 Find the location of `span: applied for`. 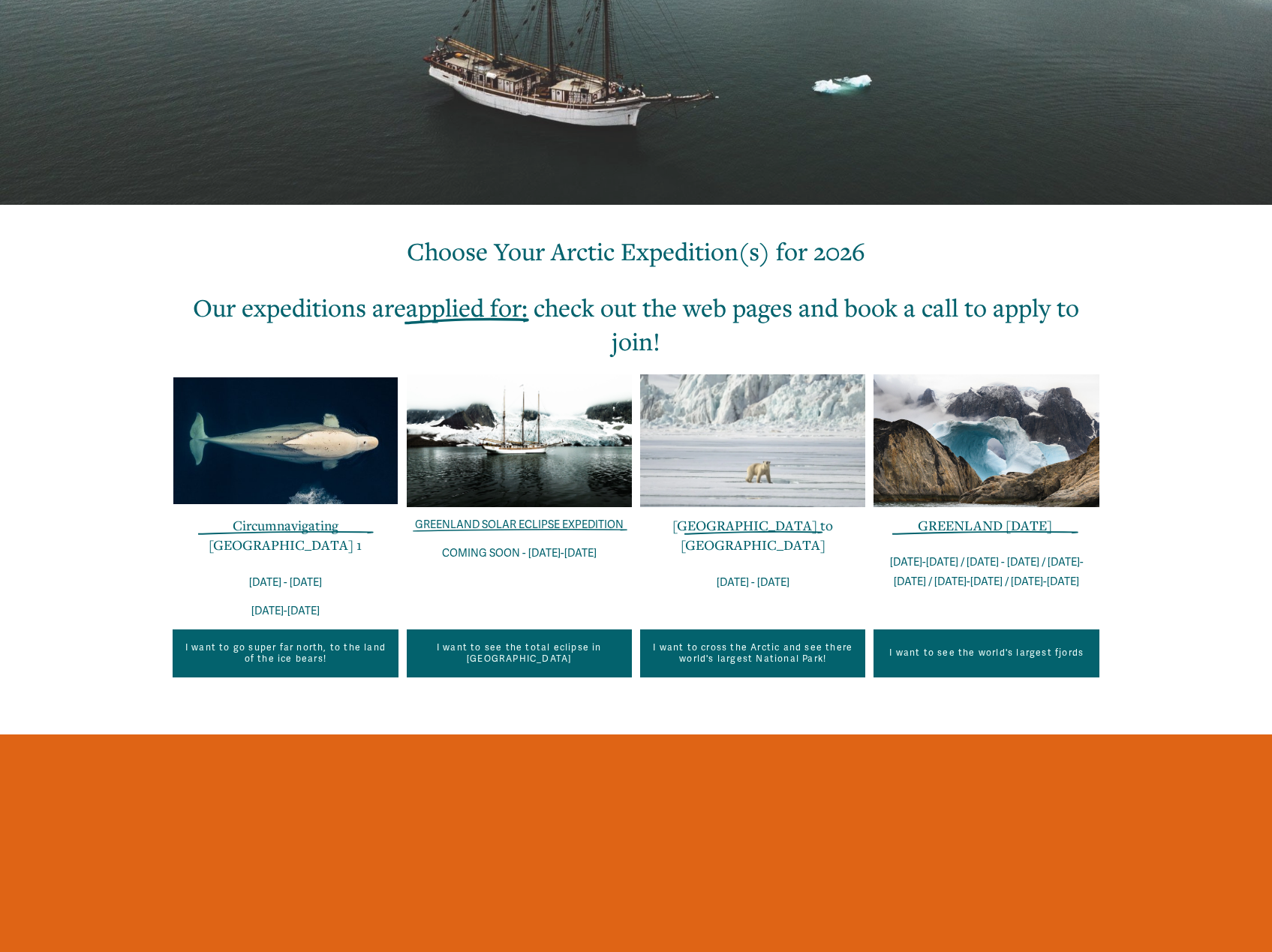

span: applied for is located at coordinates (464, 307).